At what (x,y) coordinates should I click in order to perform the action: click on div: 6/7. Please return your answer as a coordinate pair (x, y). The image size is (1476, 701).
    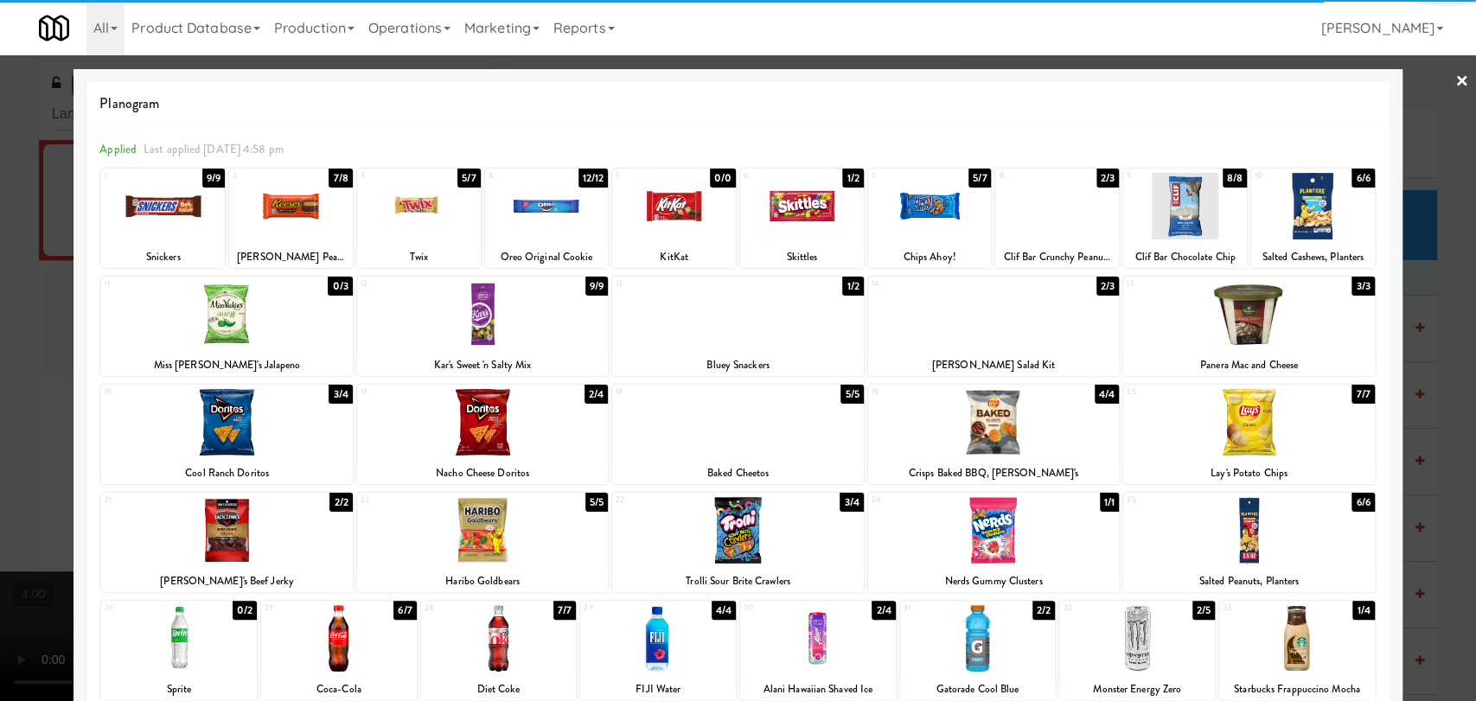
    Looking at the image, I should click on (405, 611).